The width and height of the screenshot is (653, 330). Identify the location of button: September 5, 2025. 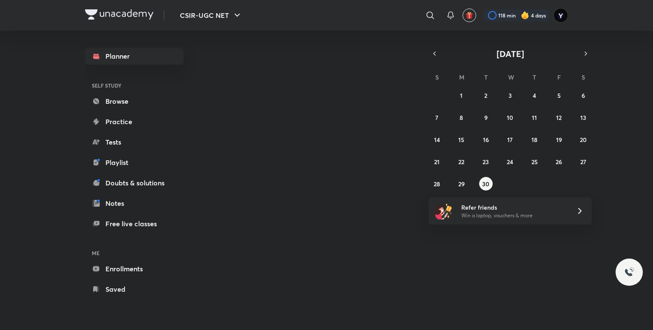
(559, 95).